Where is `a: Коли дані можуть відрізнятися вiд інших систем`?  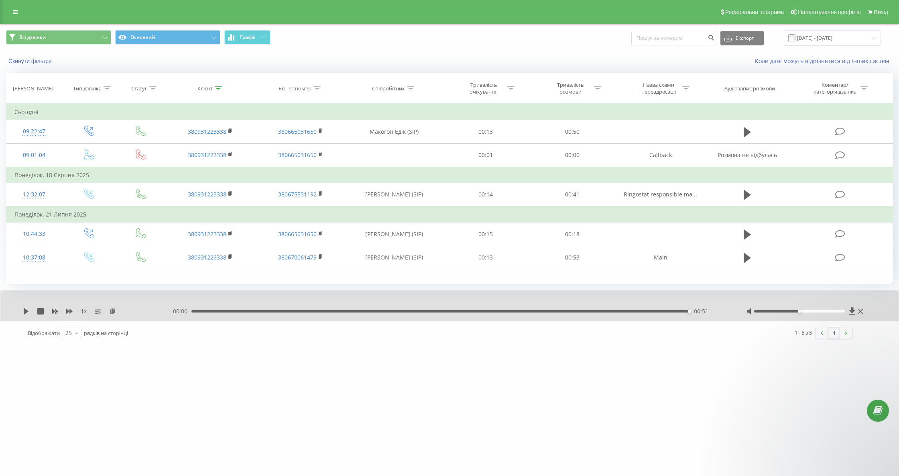
a: Коли дані можуть відрізнятися вiд інших систем is located at coordinates (824, 61).